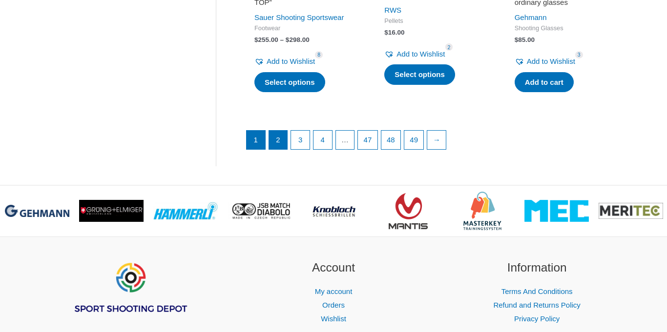 The image size is (667, 332). What do you see at coordinates (297, 40) in the screenshot?
I see `bdi: 298.00` at bounding box center [297, 40].